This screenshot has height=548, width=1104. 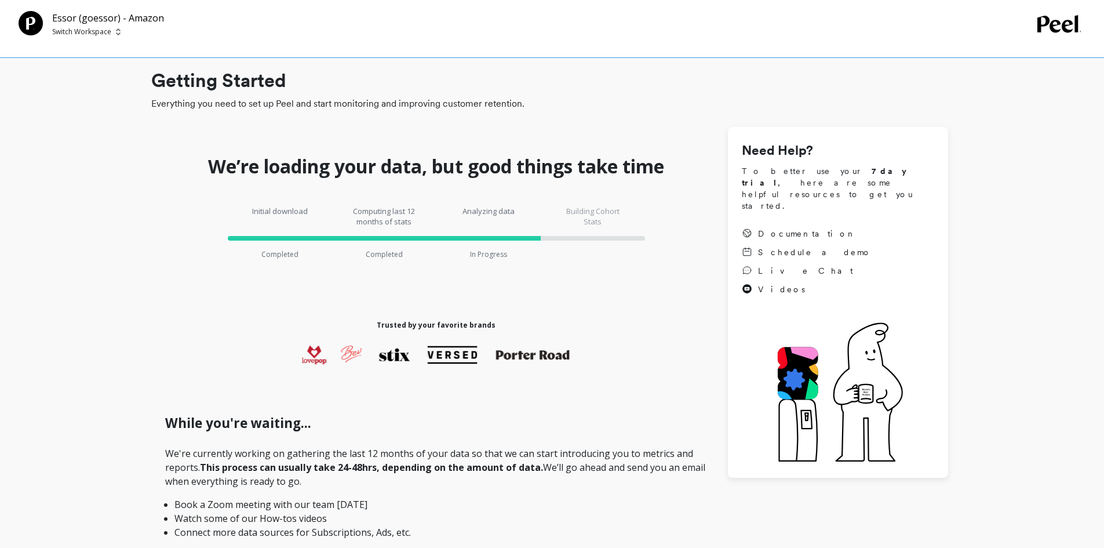 What do you see at coordinates (436, 493) in the screenshot?
I see `p: We're currently working on gathering the last 12 months of your data so that we can start introdu...` at bounding box center [436, 493].